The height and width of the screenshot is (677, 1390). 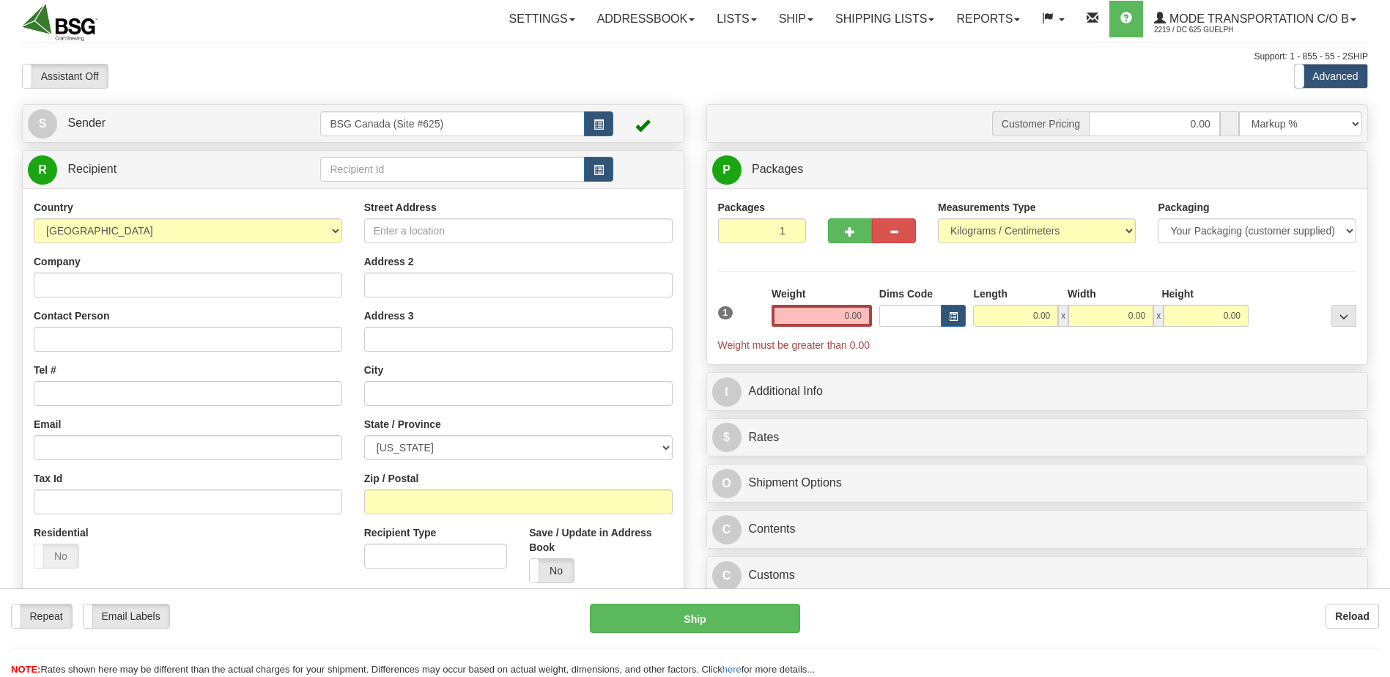 What do you see at coordinates (1209, 30) in the screenshot?
I see `span: 2219 / DC 625 Guelph` at bounding box center [1209, 30].